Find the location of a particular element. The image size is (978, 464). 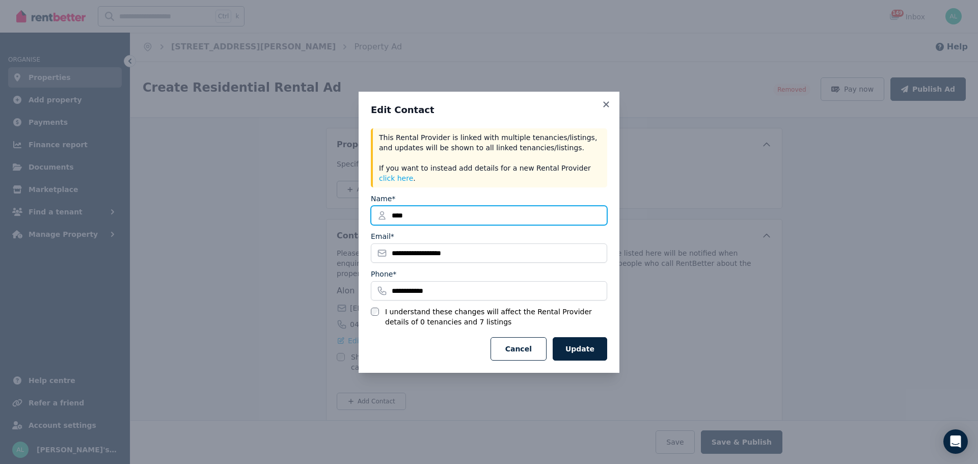

label: Name* is located at coordinates (383, 199).